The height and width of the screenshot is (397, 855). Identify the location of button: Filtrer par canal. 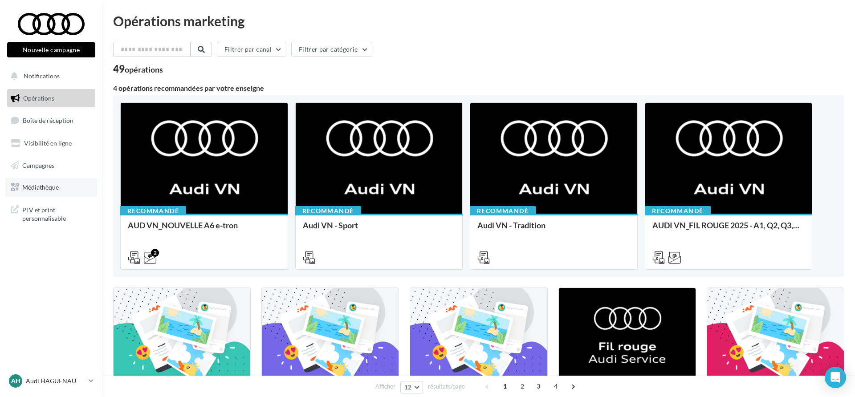
(252, 49).